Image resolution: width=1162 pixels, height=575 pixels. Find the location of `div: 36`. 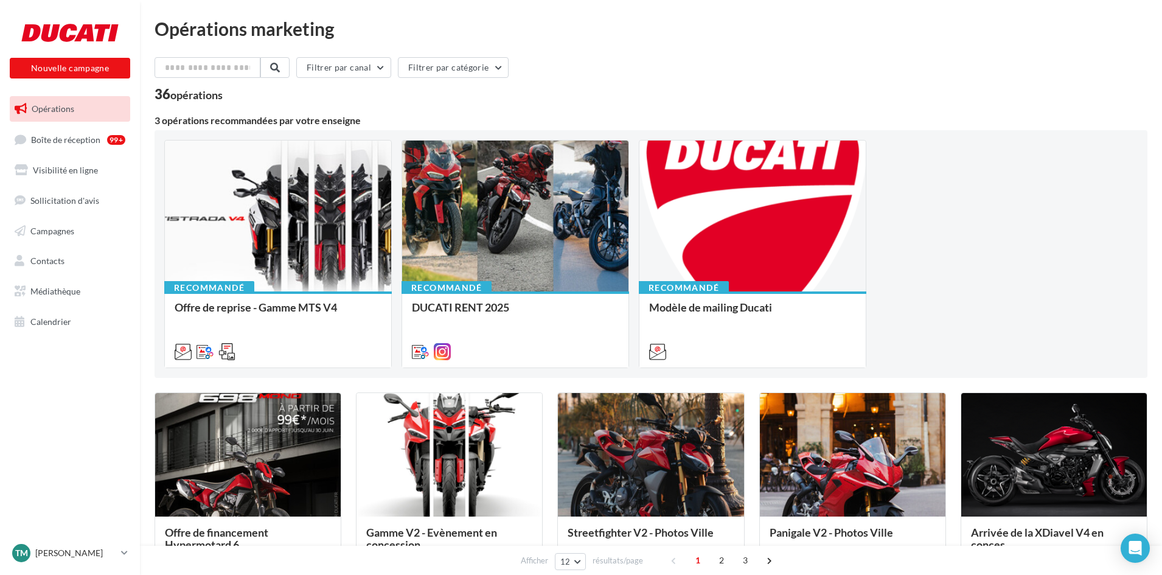

div: 36 is located at coordinates (189, 94).